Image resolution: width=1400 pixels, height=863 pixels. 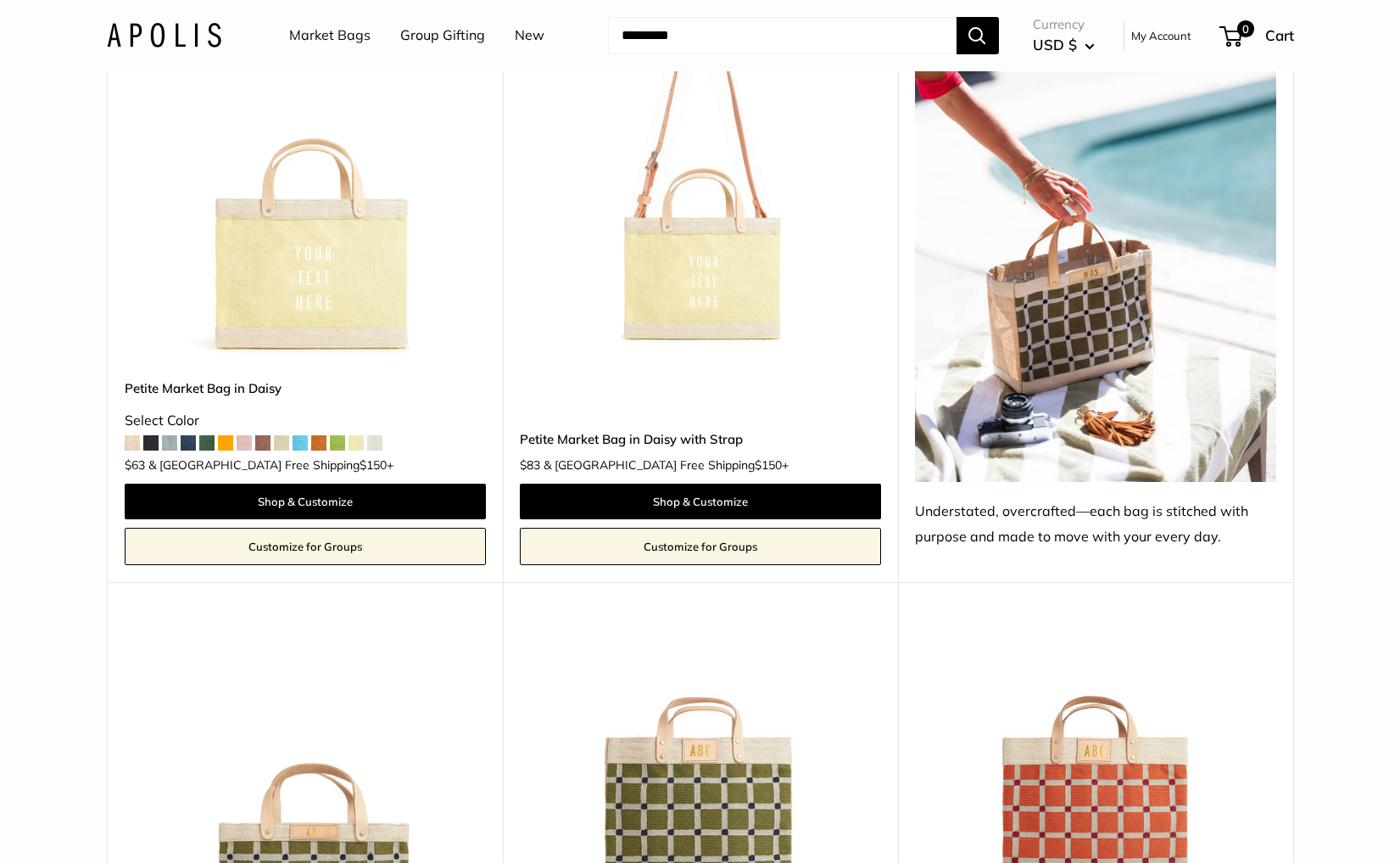 I want to click on a: Market Bags, so click(x=330, y=35).